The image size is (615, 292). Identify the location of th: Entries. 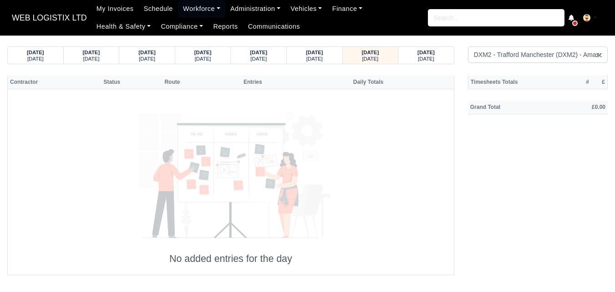
(253, 82).